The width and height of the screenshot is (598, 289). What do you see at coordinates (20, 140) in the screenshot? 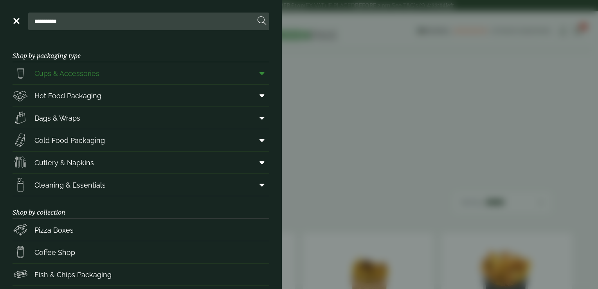
I see `img: Sandwich_box.svg` at bounding box center [20, 140].